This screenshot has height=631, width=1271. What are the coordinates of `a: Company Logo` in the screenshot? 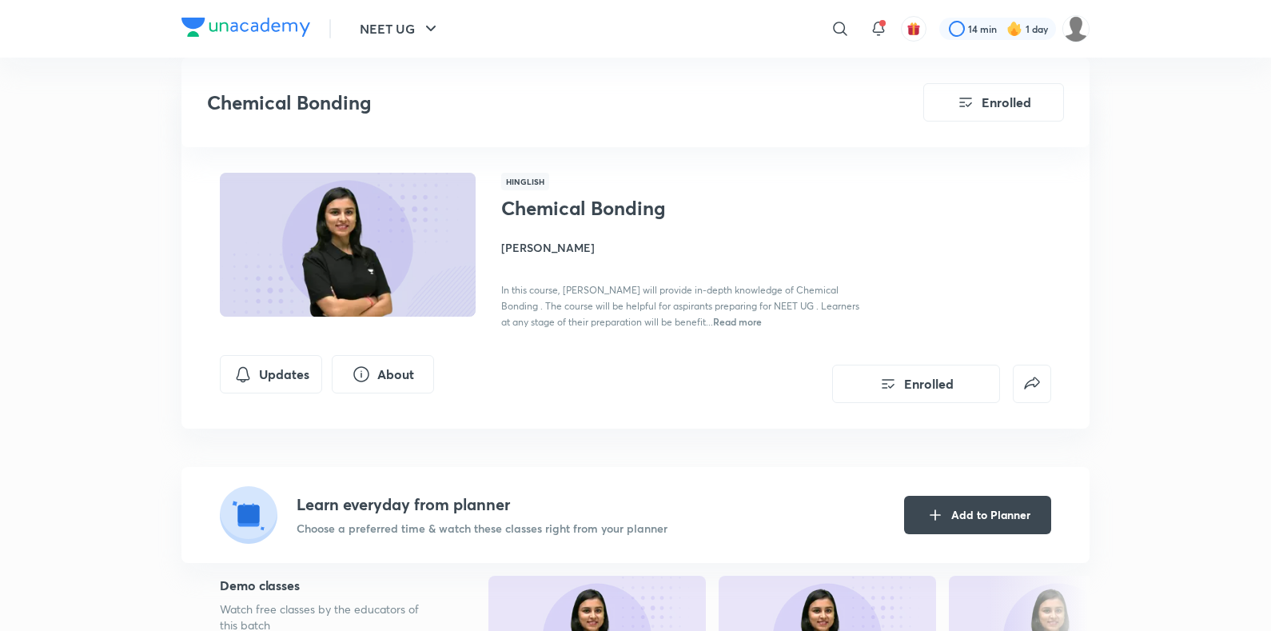 It's located at (245, 29).